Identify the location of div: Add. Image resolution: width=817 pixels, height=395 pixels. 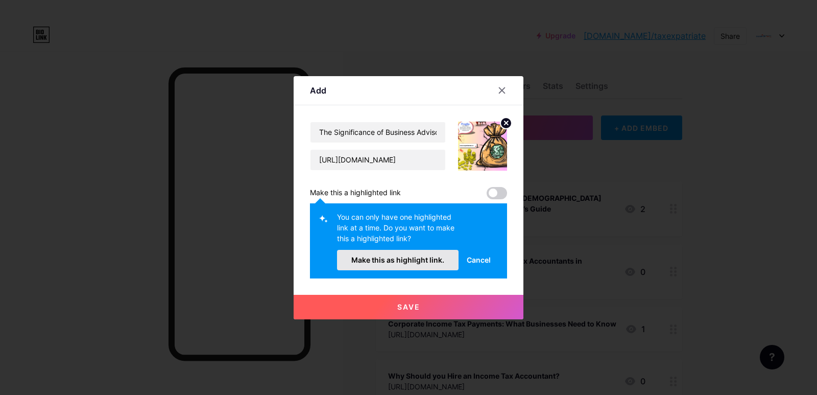
(318, 90).